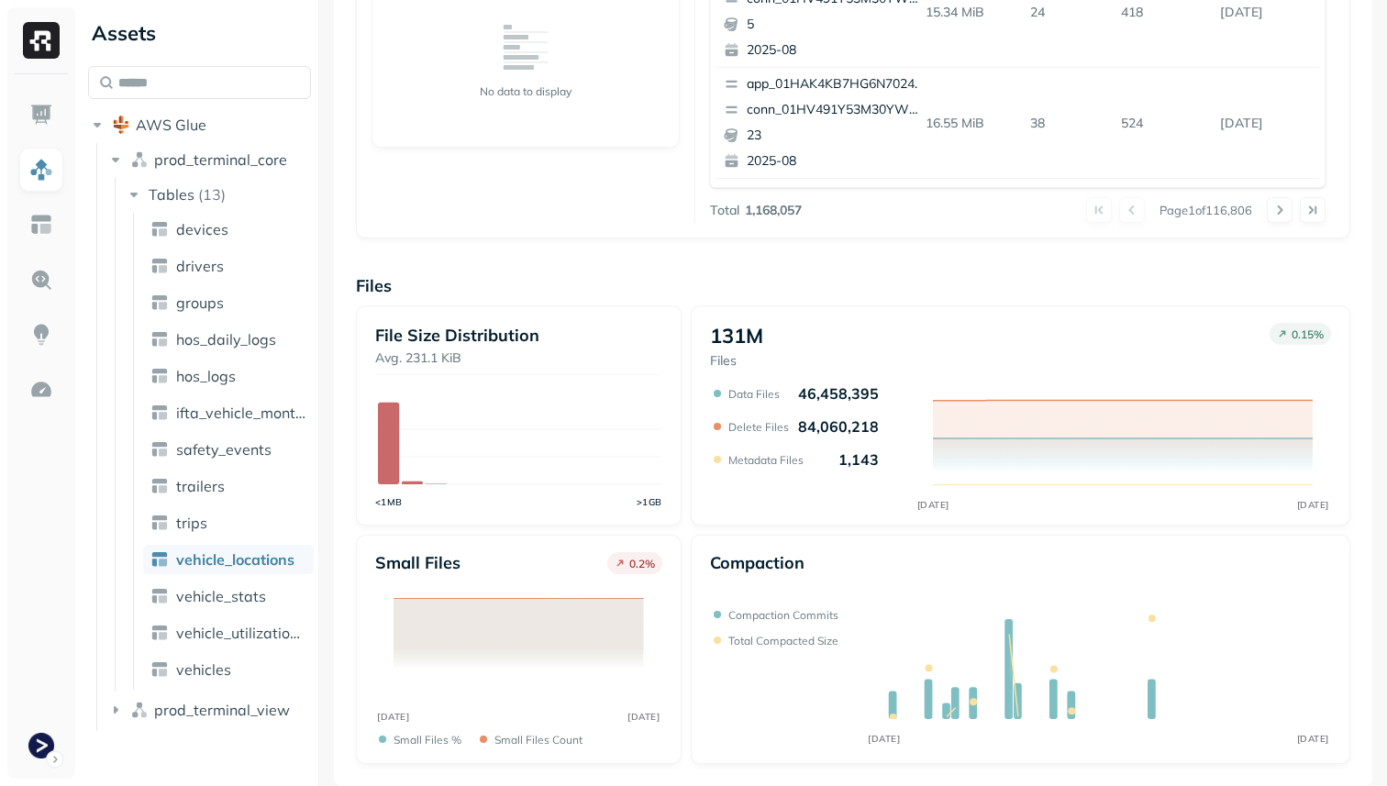 This screenshot has width=1387, height=786. Describe the element at coordinates (1266, 123) in the screenshot. I see `p: Aug 22, 2025` at that location.